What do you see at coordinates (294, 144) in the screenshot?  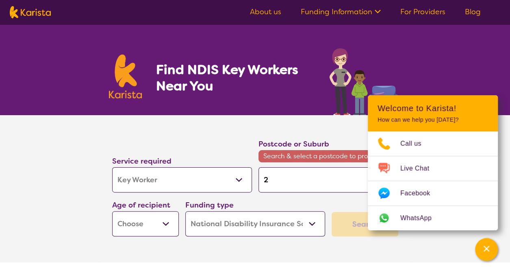 I see `label: Postcode or Suburb` at bounding box center [294, 144].